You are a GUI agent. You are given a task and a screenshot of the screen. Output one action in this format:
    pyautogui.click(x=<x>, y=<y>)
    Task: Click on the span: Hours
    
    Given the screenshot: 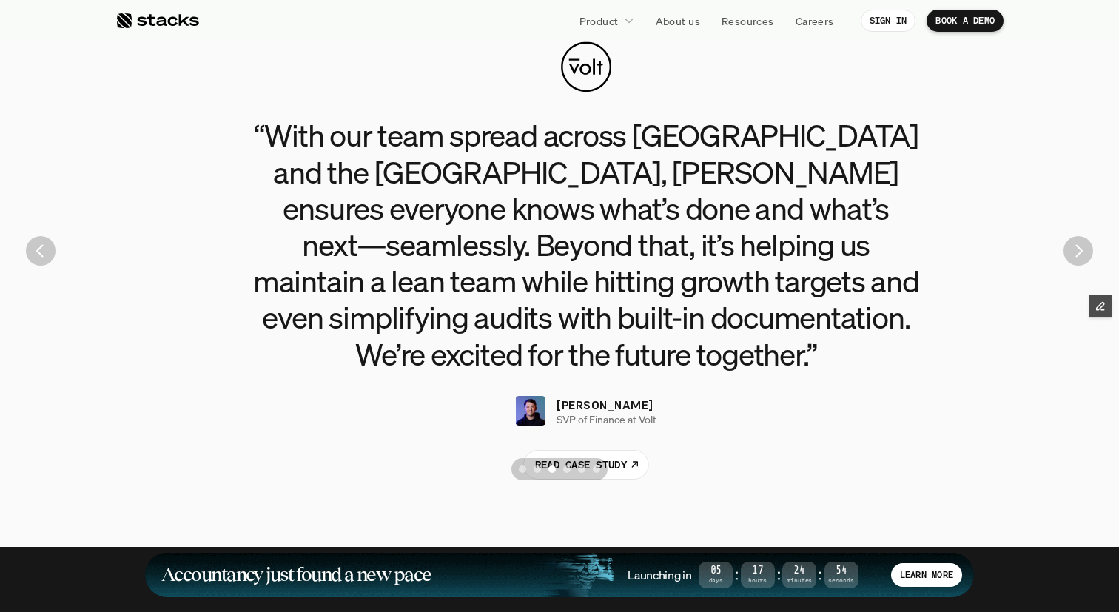 What is the action you would take?
    pyautogui.click(x=758, y=580)
    